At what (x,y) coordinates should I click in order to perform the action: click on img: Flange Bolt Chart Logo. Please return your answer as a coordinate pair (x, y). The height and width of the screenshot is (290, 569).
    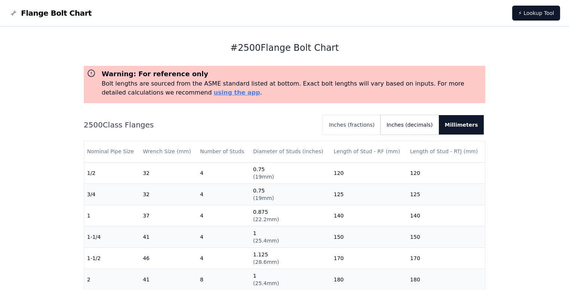
    Looking at the image, I should click on (13, 13).